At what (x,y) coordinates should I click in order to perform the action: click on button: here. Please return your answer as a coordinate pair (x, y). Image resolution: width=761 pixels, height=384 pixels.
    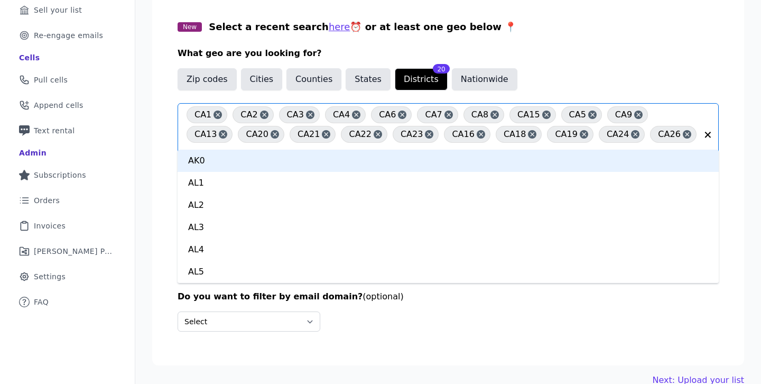
    Looking at the image, I should click on (339, 27).